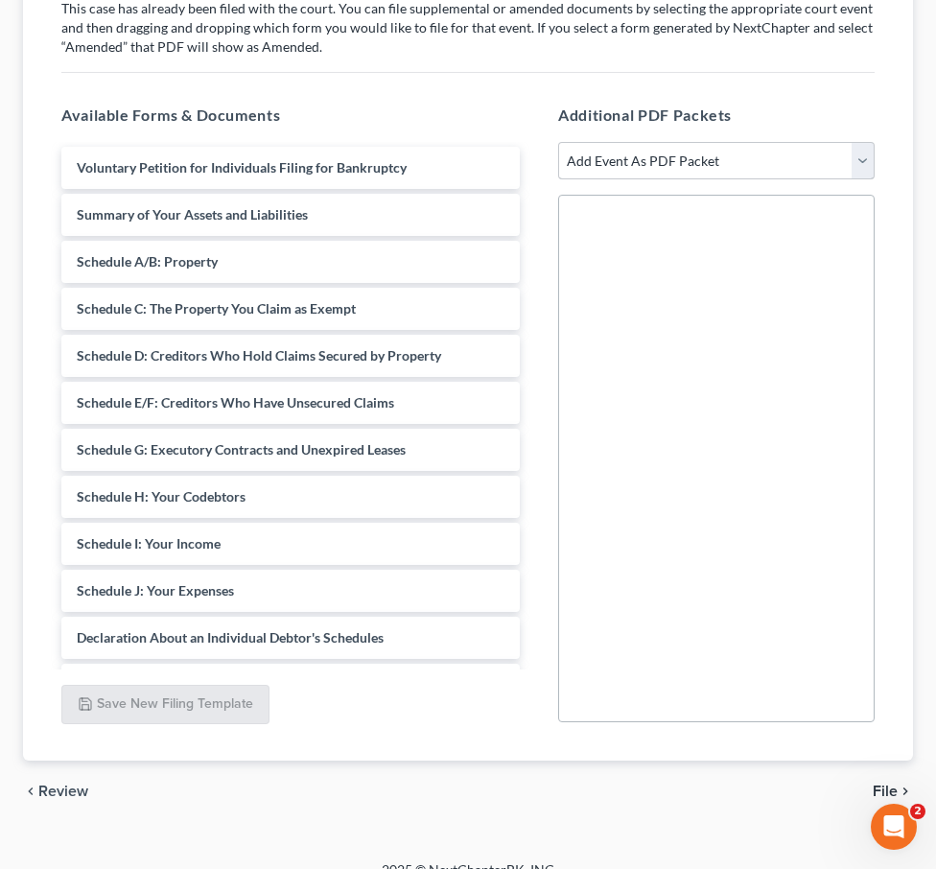  What do you see at coordinates (192, 214) in the screenshot?
I see `span: Summary of Your Assets and Liabilities` at bounding box center [192, 214].